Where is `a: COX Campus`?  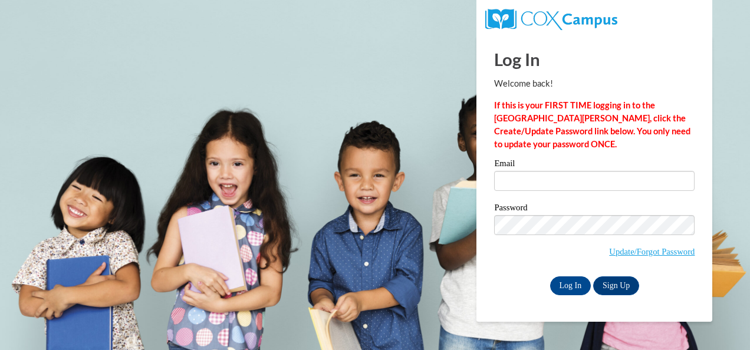
a: COX Campus is located at coordinates (551, 18).